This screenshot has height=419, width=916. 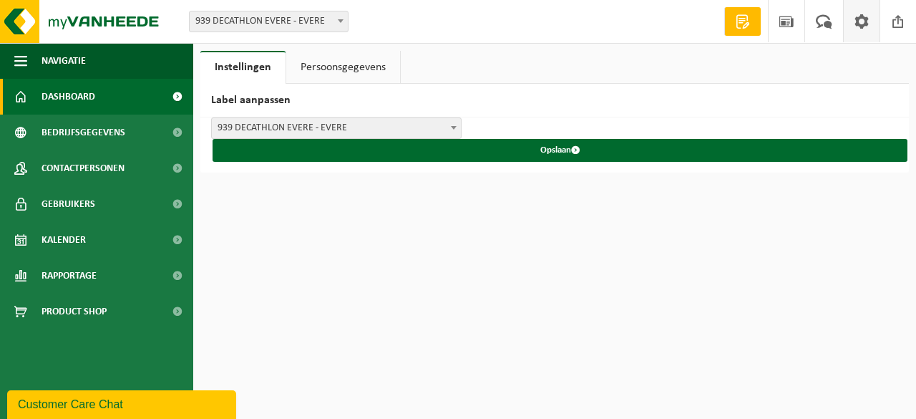 What do you see at coordinates (64, 240) in the screenshot?
I see `span: Kalender` at bounding box center [64, 240].